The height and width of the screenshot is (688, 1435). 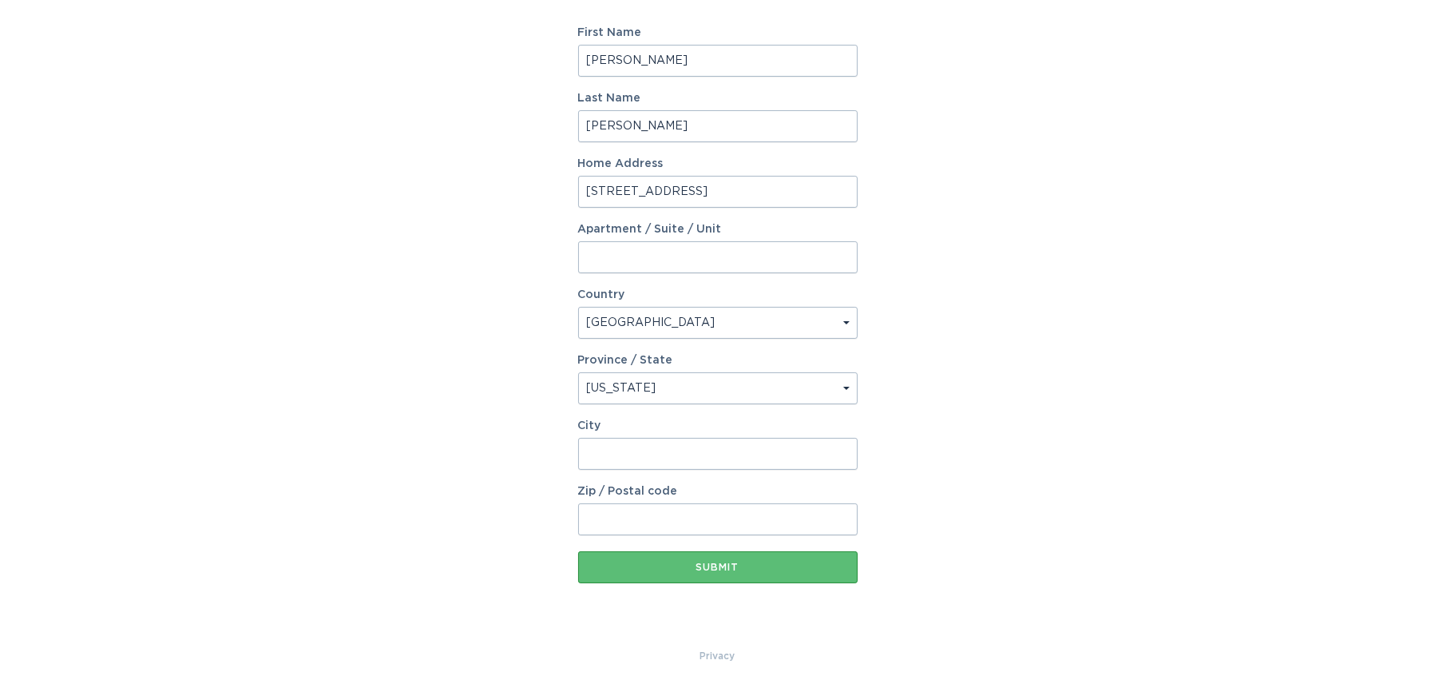 I want to click on label: Country, so click(x=601, y=295).